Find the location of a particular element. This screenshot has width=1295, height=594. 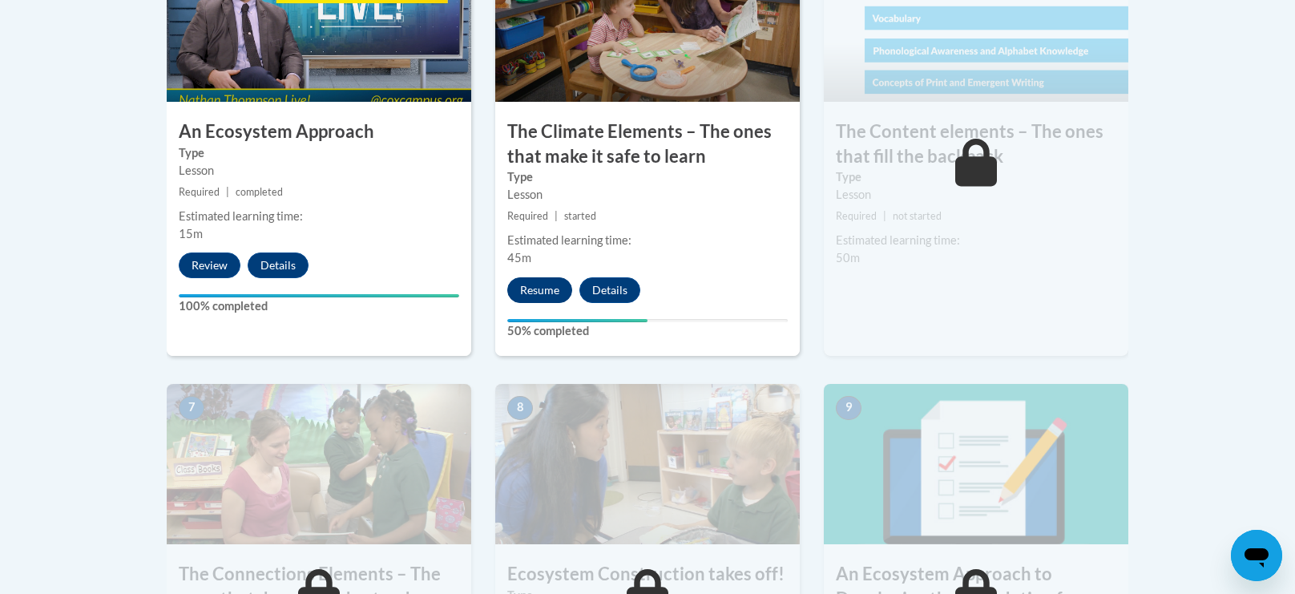

h3: The Content elements – The ones that fill the backpack is located at coordinates (976, 144).